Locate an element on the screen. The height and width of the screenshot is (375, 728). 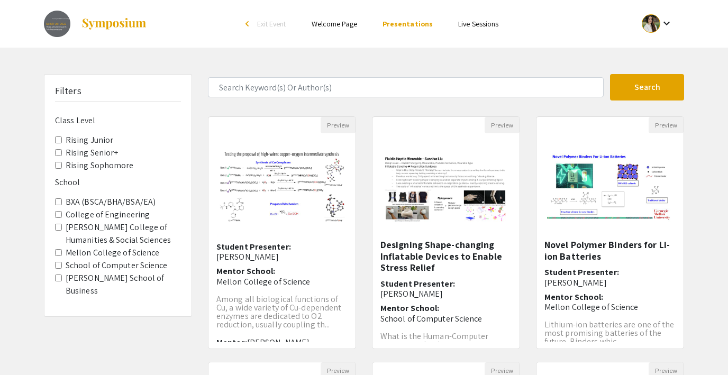
a: Speak Up! 2022: Three-Minute Research Talk Presentations is located at coordinates (95, 24).